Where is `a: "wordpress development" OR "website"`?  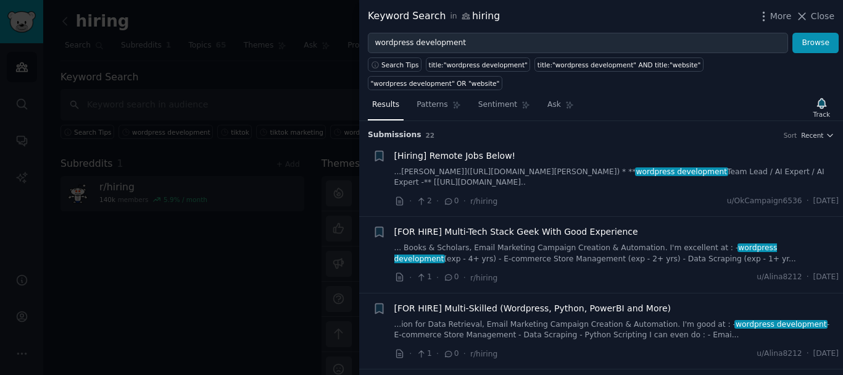 a: "wordpress development" OR "website" is located at coordinates (435, 83).